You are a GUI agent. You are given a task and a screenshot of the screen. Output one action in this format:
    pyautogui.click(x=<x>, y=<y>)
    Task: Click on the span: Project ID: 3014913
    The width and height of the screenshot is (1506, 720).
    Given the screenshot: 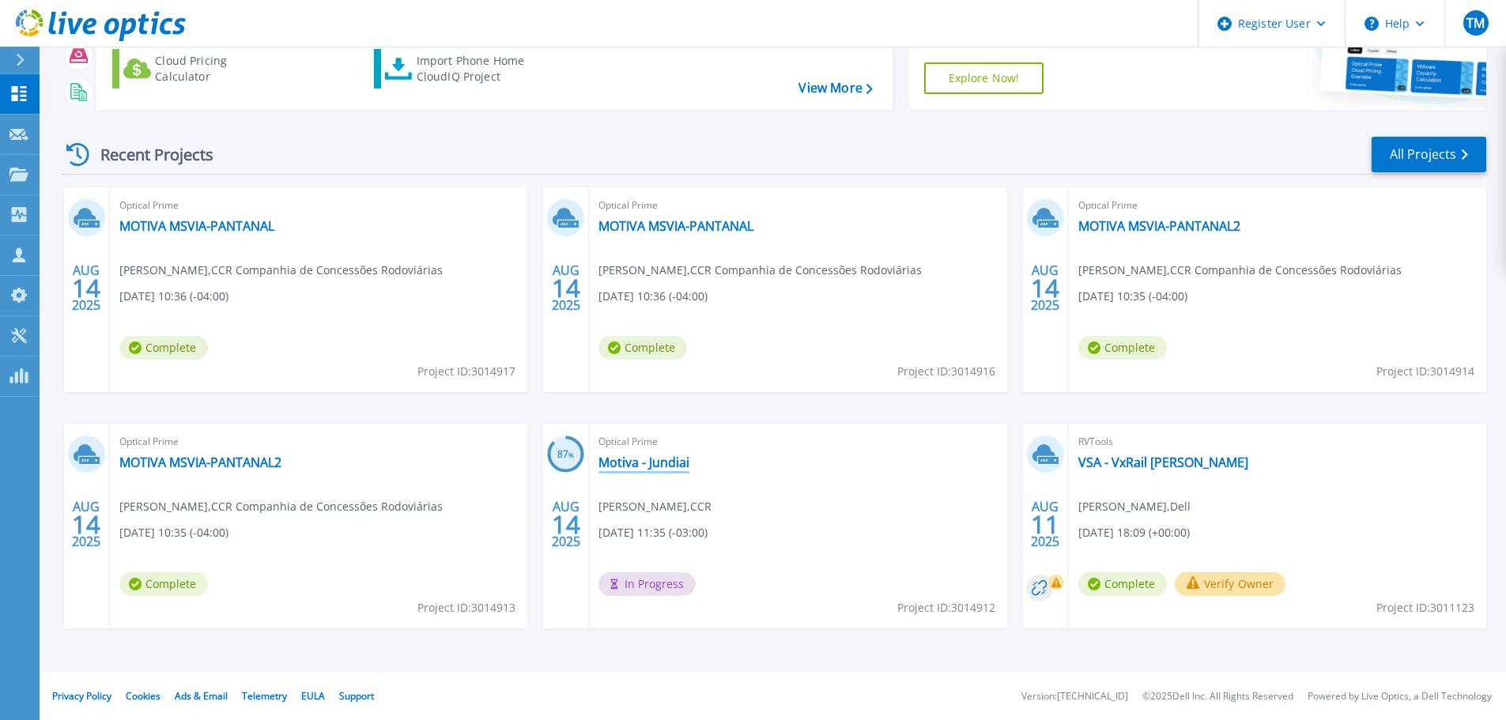 What is the action you would take?
    pyautogui.click(x=467, y=608)
    